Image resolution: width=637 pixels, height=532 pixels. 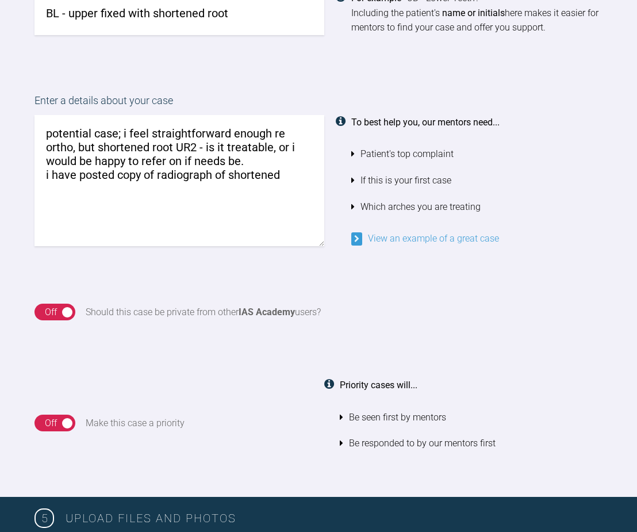 I want to click on li: Be seen first by mentors, so click(x=471, y=417).